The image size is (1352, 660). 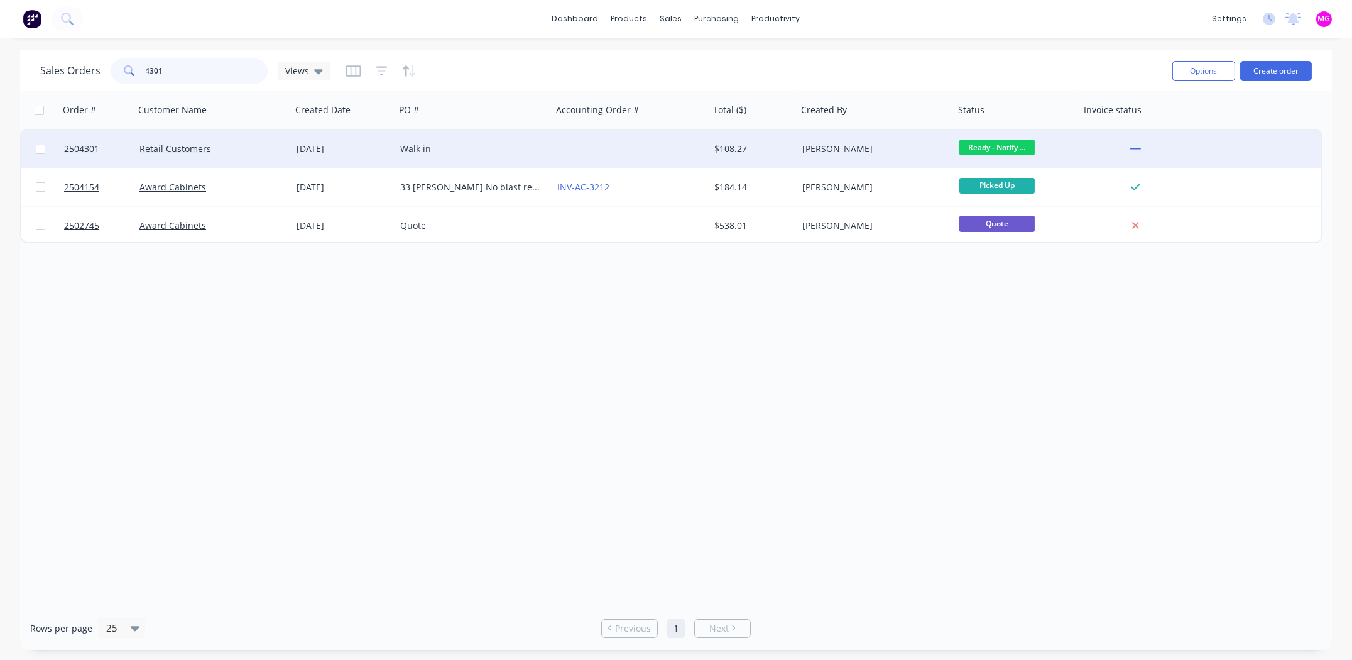 I want to click on span: Previous, so click(x=633, y=628).